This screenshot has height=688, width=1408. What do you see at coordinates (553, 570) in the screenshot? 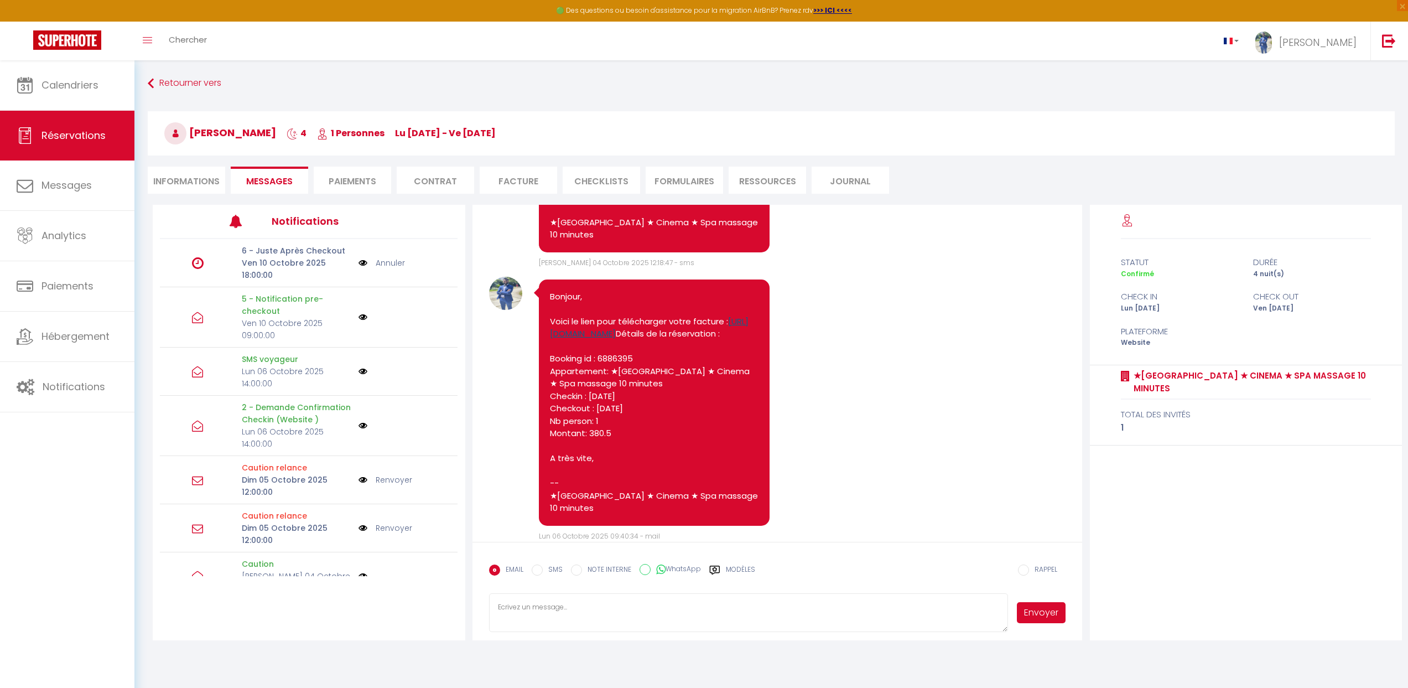
I see `label: SMS` at bounding box center [553, 570].